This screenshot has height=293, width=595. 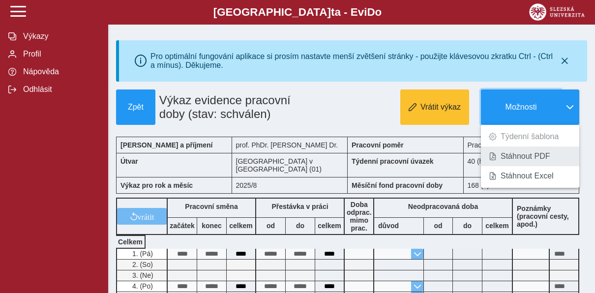 What do you see at coordinates (142, 216) in the screenshot?
I see `button: vrátit` at bounding box center [142, 216].